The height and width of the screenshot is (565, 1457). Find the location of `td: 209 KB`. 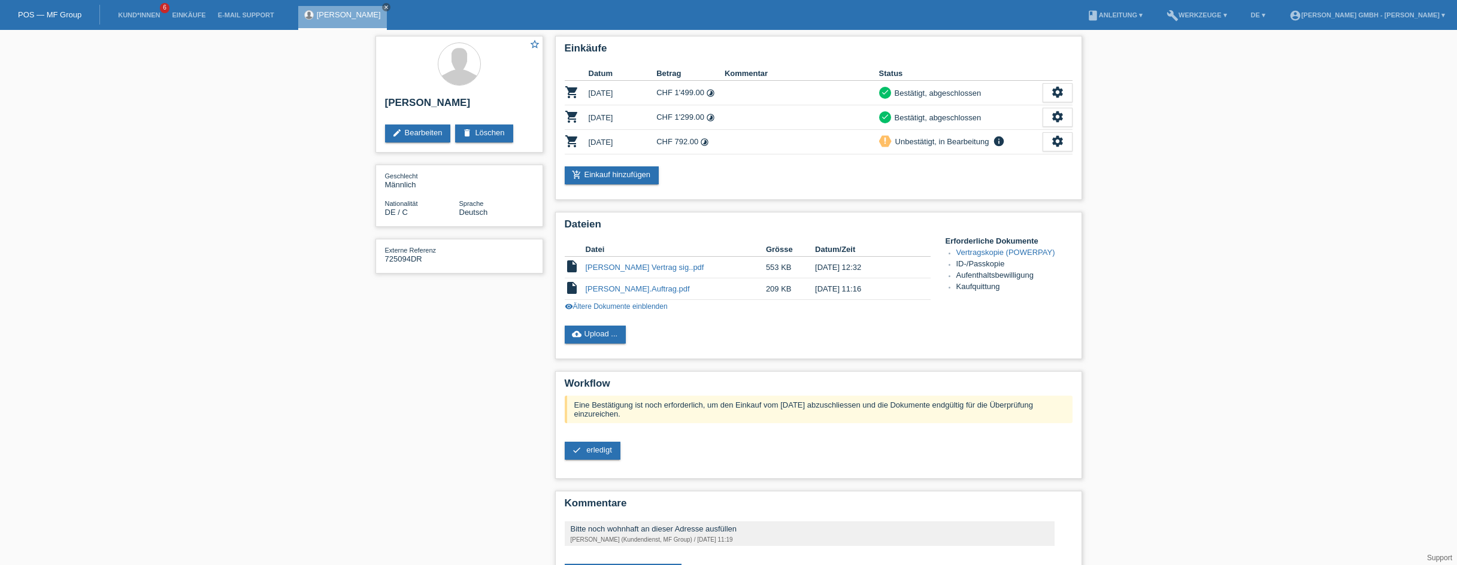

td: 209 KB is located at coordinates (791, 289).